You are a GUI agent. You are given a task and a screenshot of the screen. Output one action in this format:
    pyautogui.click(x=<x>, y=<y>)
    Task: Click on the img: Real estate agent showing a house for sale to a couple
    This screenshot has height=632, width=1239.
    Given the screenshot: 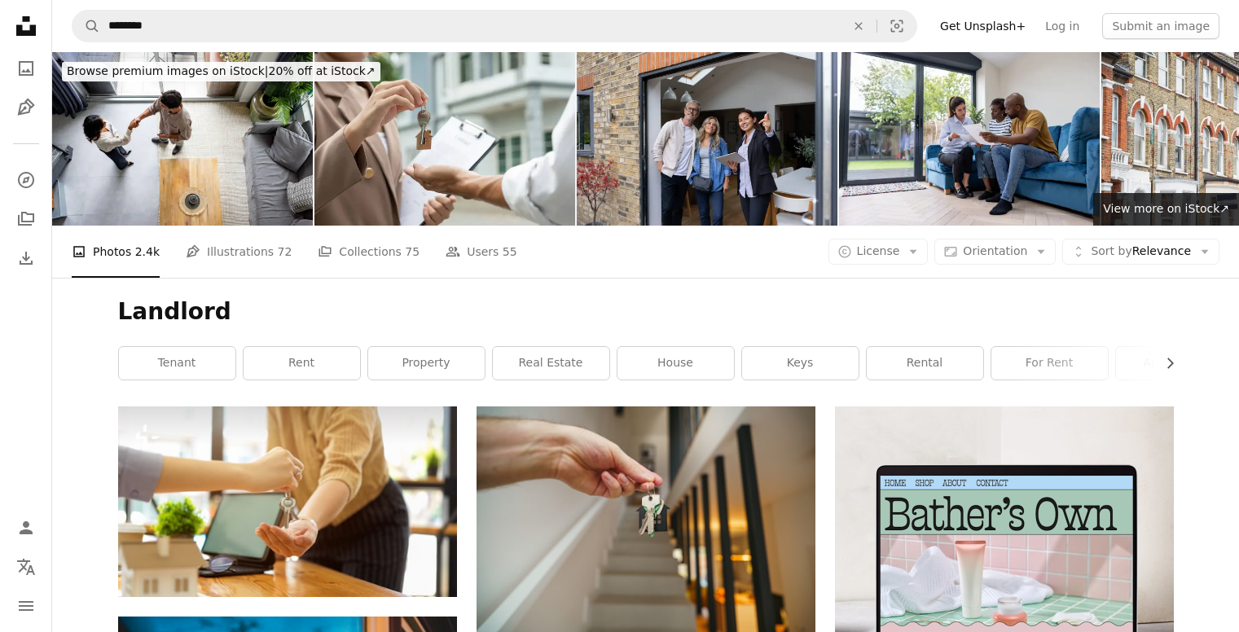 What is the action you would take?
    pyautogui.click(x=707, y=138)
    